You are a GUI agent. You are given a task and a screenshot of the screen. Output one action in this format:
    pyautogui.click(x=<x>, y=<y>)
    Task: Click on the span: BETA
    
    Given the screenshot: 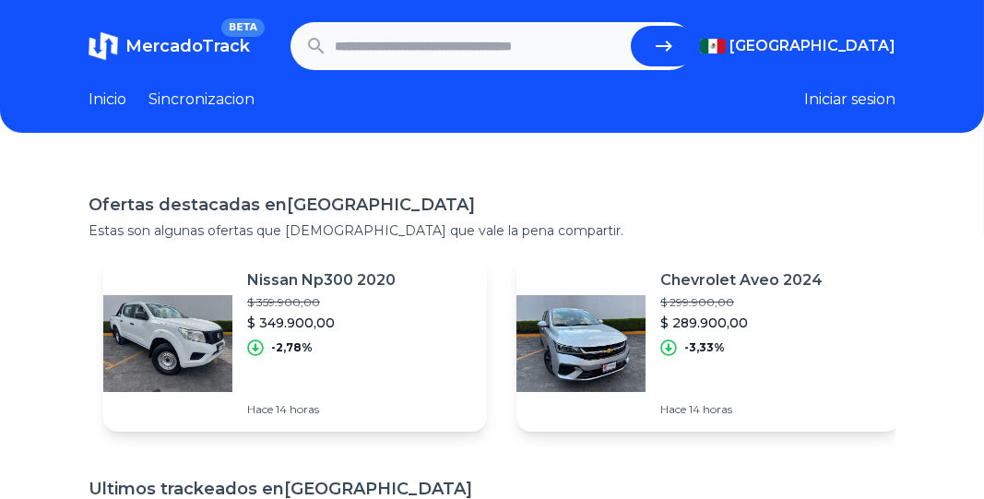 What is the action you would take?
    pyautogui.click(x=243, y=28)
    